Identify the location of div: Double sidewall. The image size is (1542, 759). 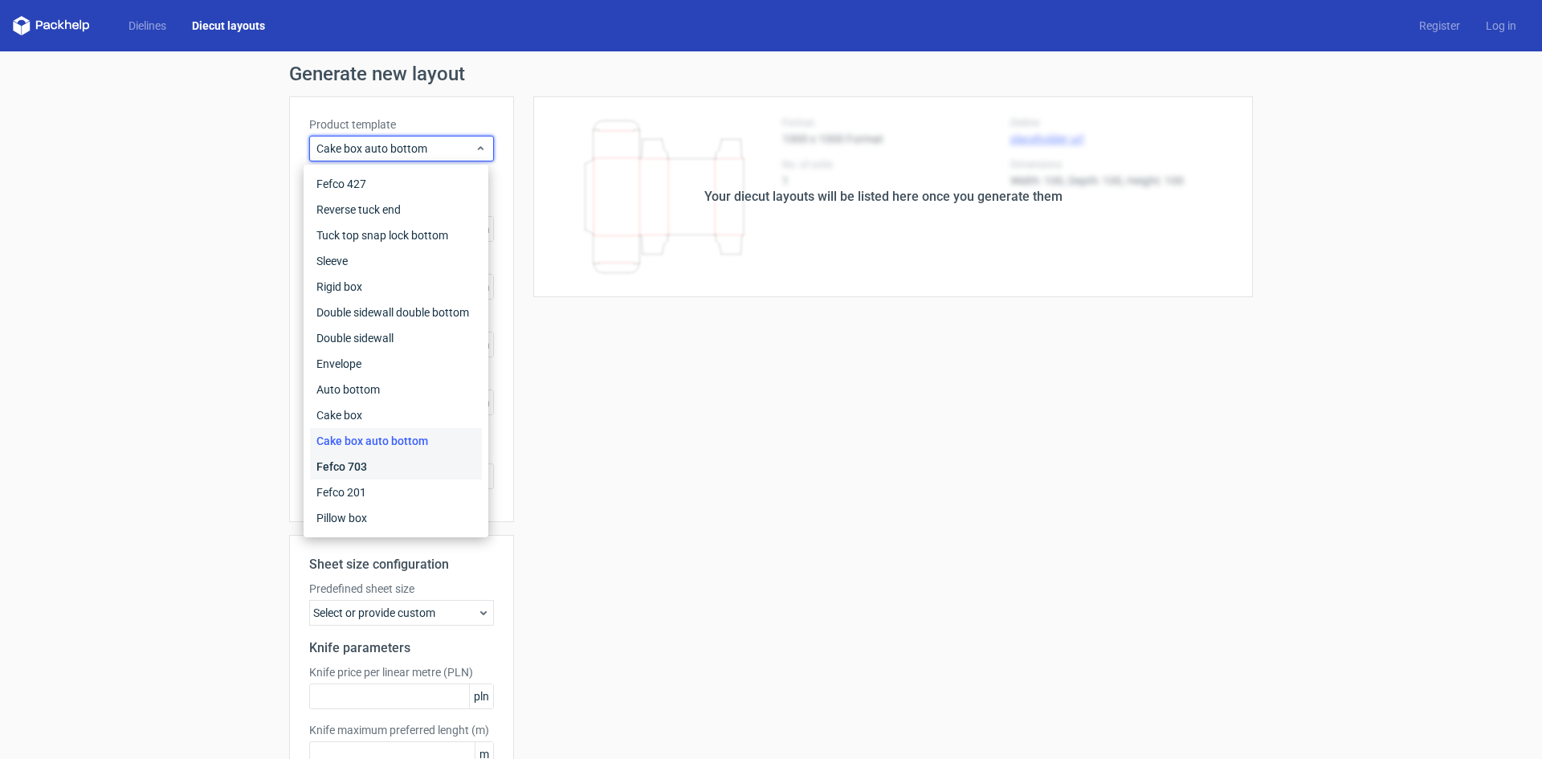
(396, 338).